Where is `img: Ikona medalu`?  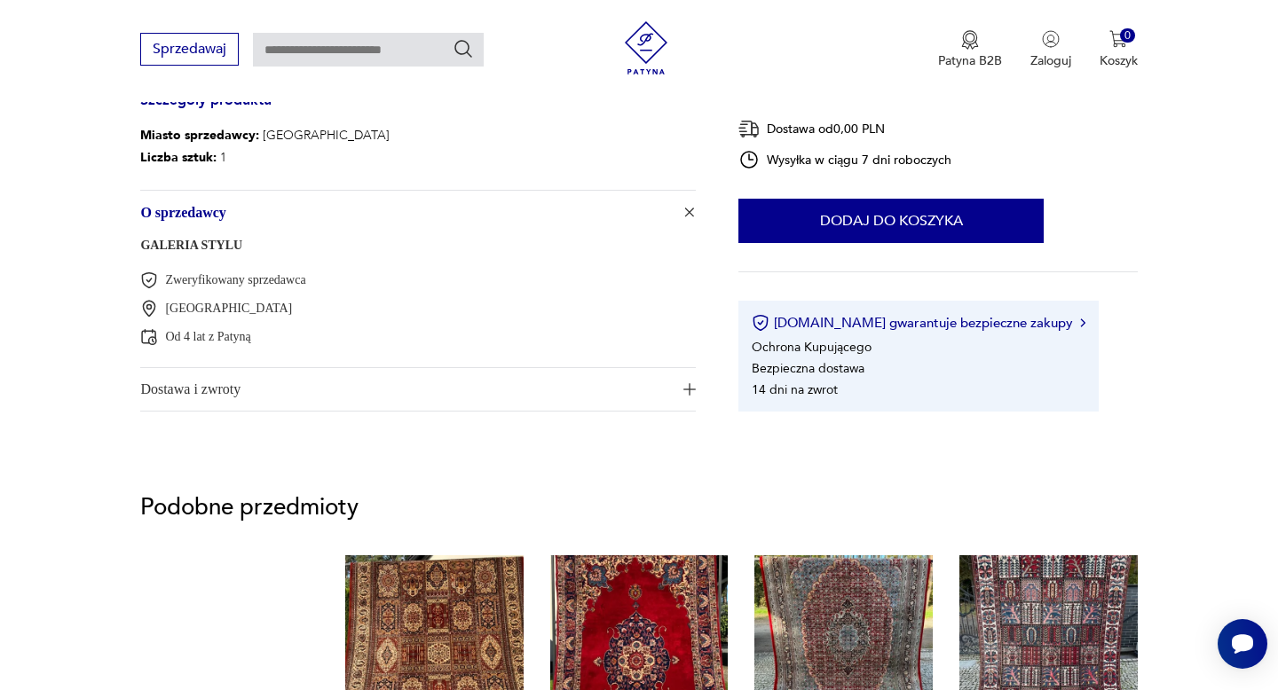
img: Ikona medalu is located at coordinates (970, 40).